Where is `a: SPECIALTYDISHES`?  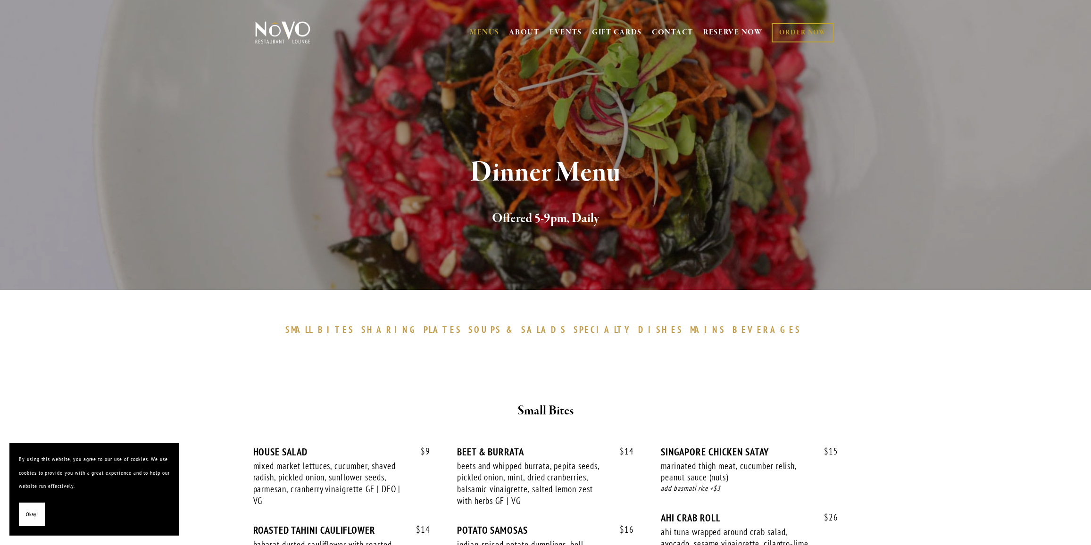
a: SPECIALTYDISHES is located at coordinates (631, 330).